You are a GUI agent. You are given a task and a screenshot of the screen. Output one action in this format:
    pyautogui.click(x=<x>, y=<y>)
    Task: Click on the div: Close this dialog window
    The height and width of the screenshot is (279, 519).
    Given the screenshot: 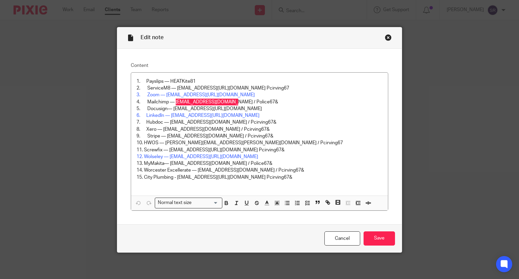 What is the action you would take?
    pyautogui.click(x=388, y=38)
    